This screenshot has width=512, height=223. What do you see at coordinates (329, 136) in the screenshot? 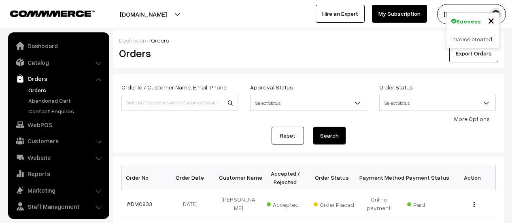
I see `button: Search` at bounding box center [329, 136].